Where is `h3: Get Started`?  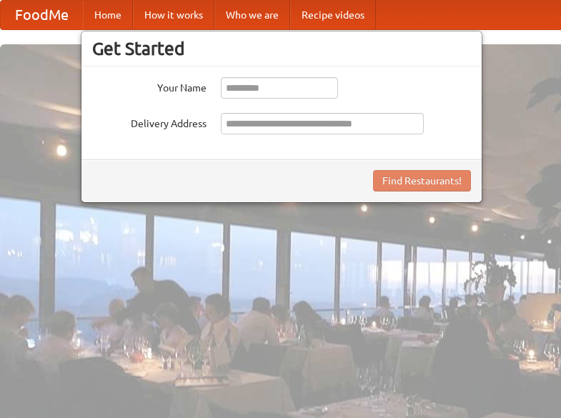 h3: Get Started is located at coordinates (282, 49).